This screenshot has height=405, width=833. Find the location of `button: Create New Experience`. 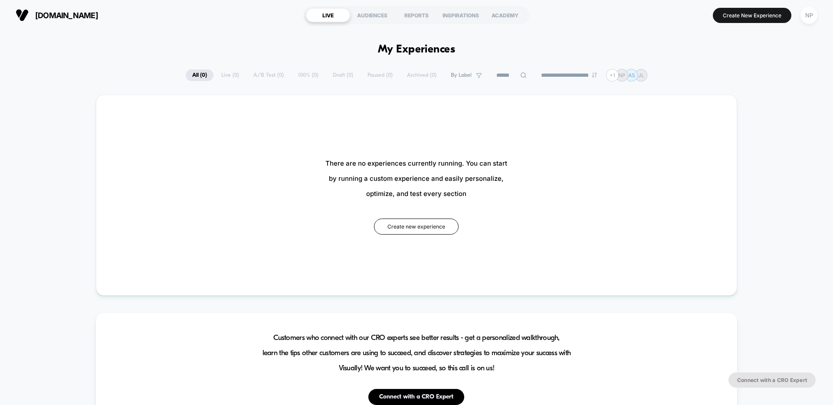

button: Create New Experience is located at coordinates (752, 15).